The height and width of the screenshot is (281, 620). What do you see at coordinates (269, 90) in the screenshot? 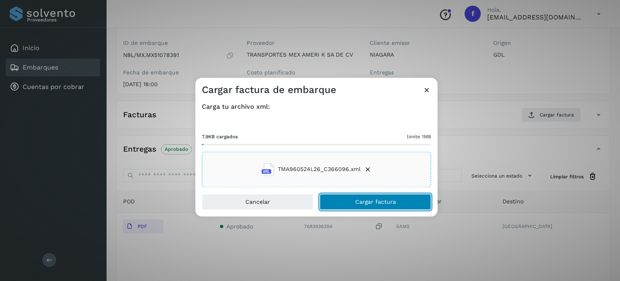
I see `h3: Cargar factura de embarque` at bounding box center [269, 90].